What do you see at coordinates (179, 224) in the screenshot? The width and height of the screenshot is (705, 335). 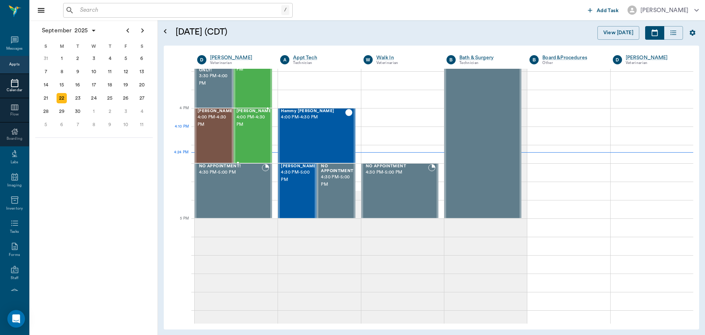 I see `div: 5 PM` at bounding box center [179, 224].